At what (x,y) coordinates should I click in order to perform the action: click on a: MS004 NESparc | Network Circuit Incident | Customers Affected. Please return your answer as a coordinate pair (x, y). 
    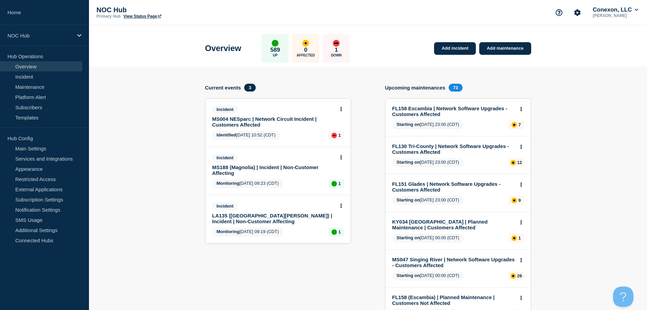
    Looking at the image, I should click on (274, 122).